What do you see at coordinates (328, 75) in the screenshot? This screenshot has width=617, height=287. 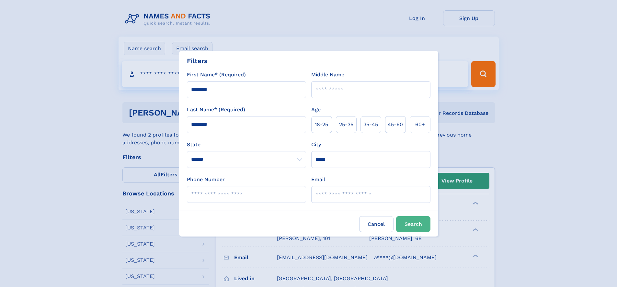 I see `label: Middle Name` at bounding box center [328, 75].